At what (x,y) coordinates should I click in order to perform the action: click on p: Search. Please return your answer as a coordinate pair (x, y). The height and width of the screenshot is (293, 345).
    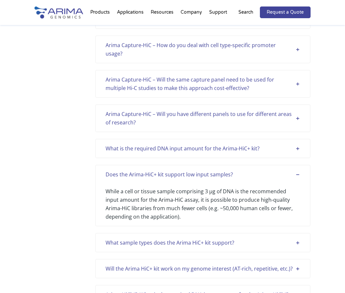
    Looking at the image, I should click on (246, 12).